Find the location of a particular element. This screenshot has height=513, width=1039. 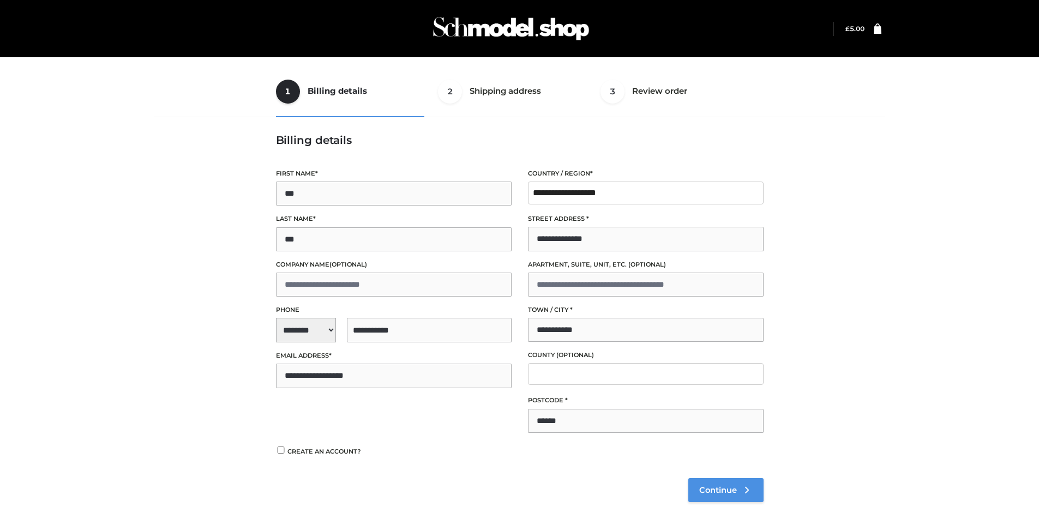

span: Continue is located at coordinates (718, 490).